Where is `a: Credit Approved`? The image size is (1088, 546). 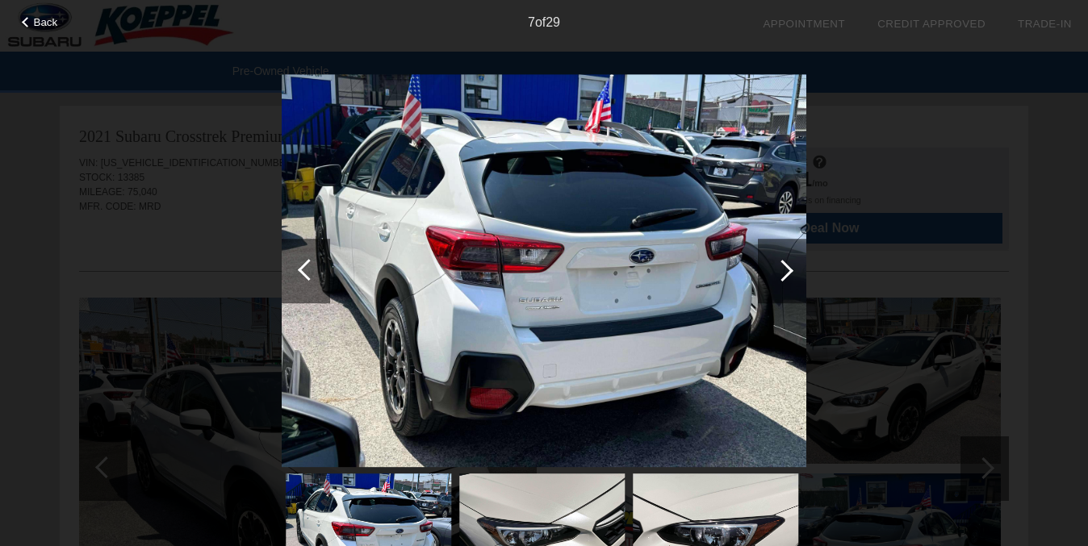
a: Credit Approved is located at coordinates (931, 23).